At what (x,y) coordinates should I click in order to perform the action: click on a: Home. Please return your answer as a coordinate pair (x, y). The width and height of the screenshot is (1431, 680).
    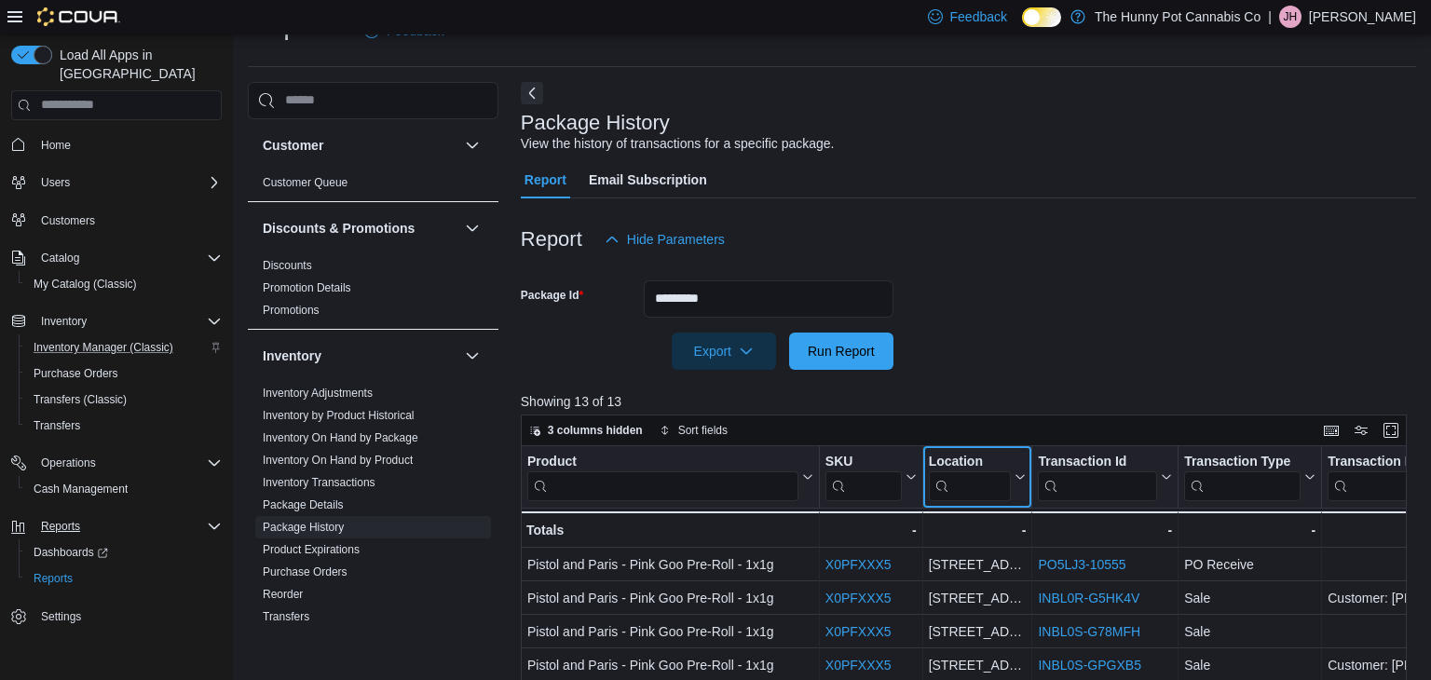
    Looking at the image, I should click on (56, 145).